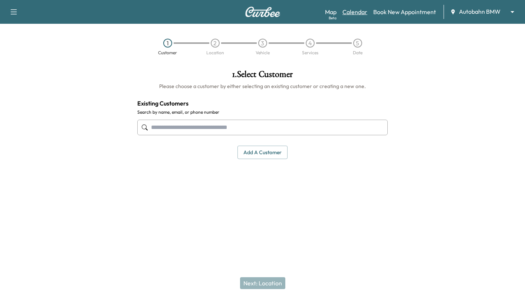  I want to click on img: Curbee Logo, so click(263, 12).